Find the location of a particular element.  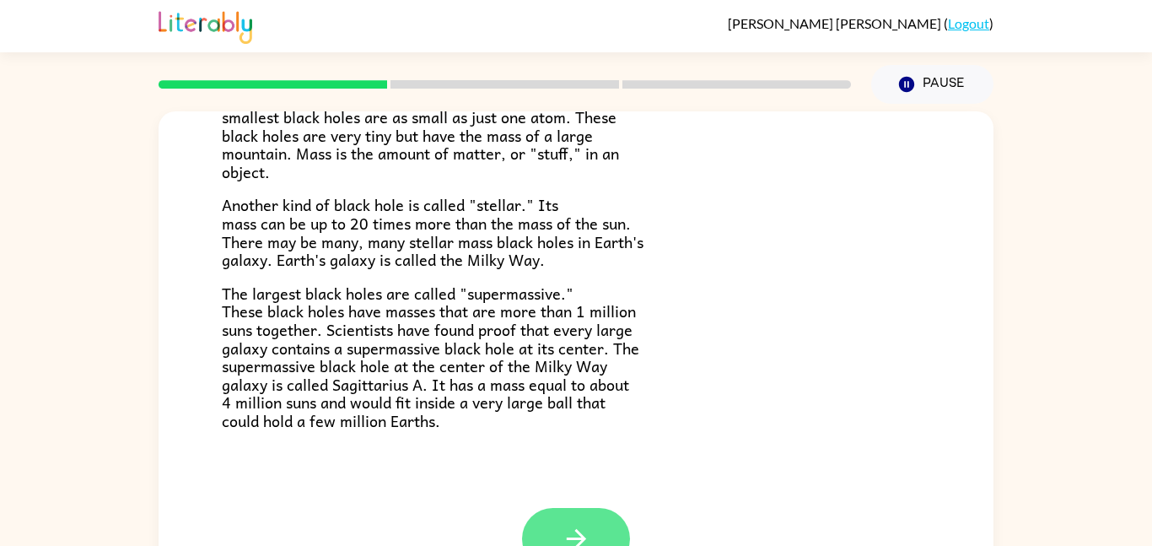

span: The largest black holes are called "supermassive." These black holes have masses that are more th... is located at coordinates (430, 357).